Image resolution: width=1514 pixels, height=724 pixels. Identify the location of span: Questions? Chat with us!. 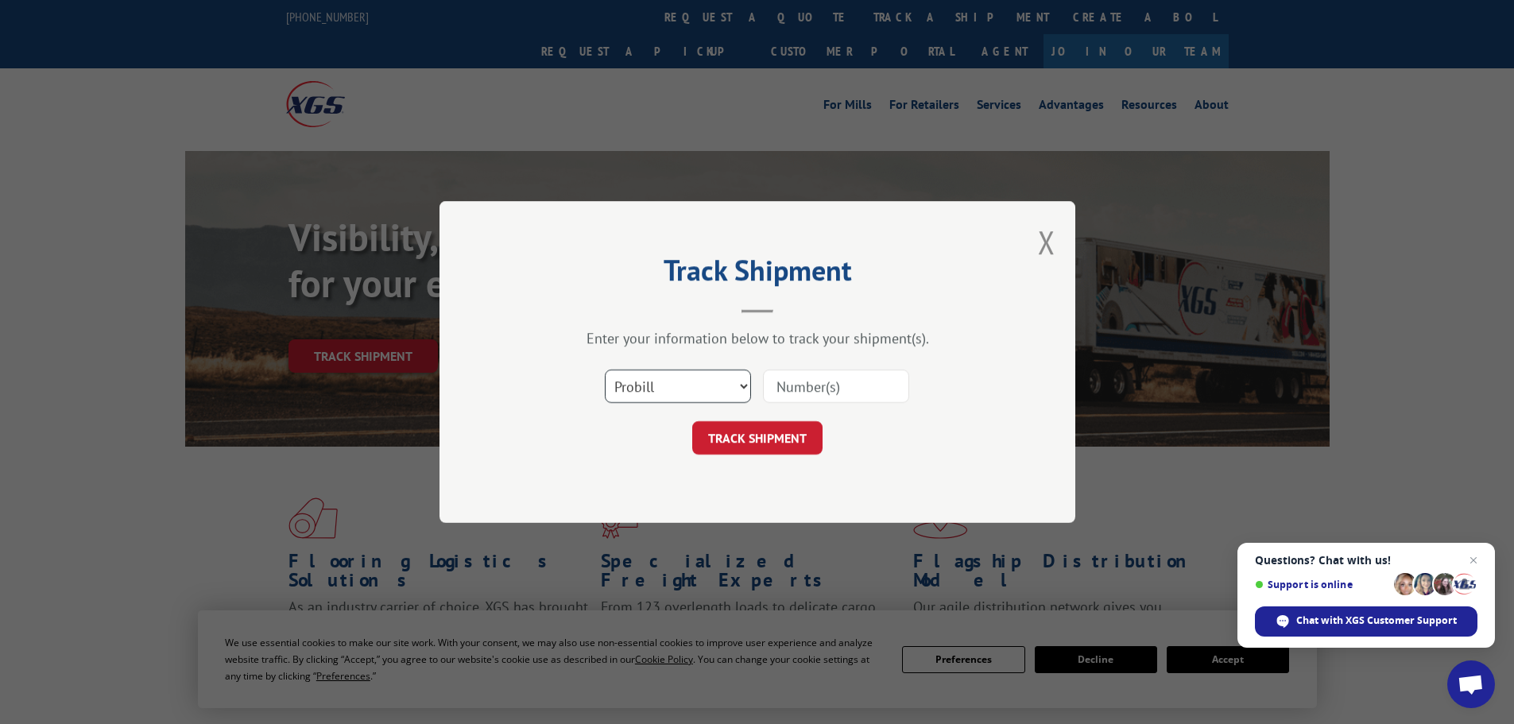
(1366, 560).